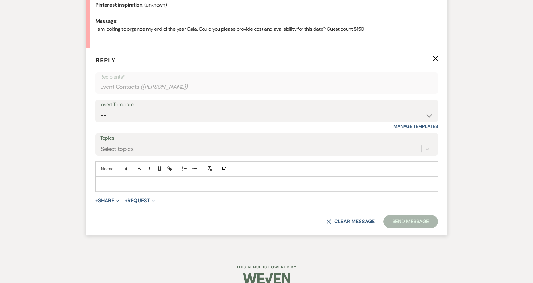 The height and width of the screenshot is (283, 533). What do you see at coordinates (107, 201) in the screenshot?
I see `button: Share` at bounding box center [107, 201].